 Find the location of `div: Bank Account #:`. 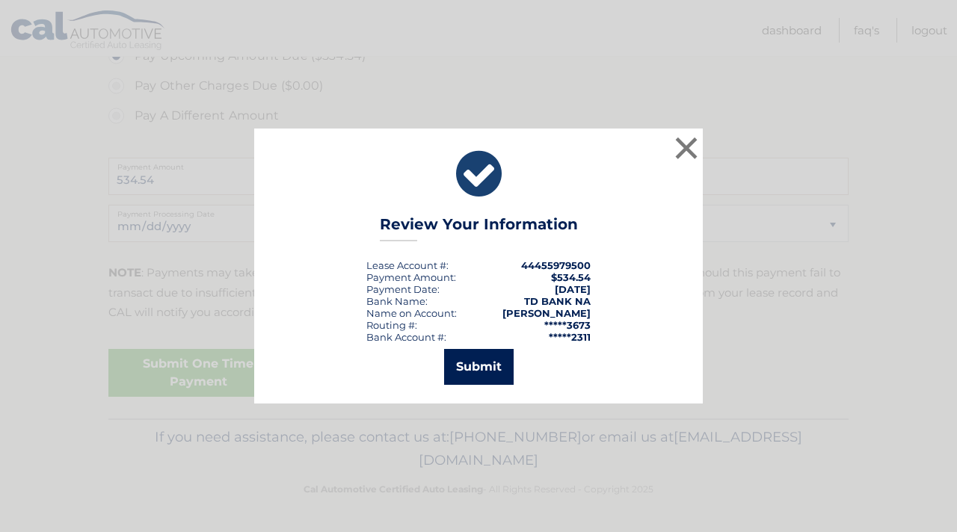

div: Bank Account #: is located at coordinates (406, 337).